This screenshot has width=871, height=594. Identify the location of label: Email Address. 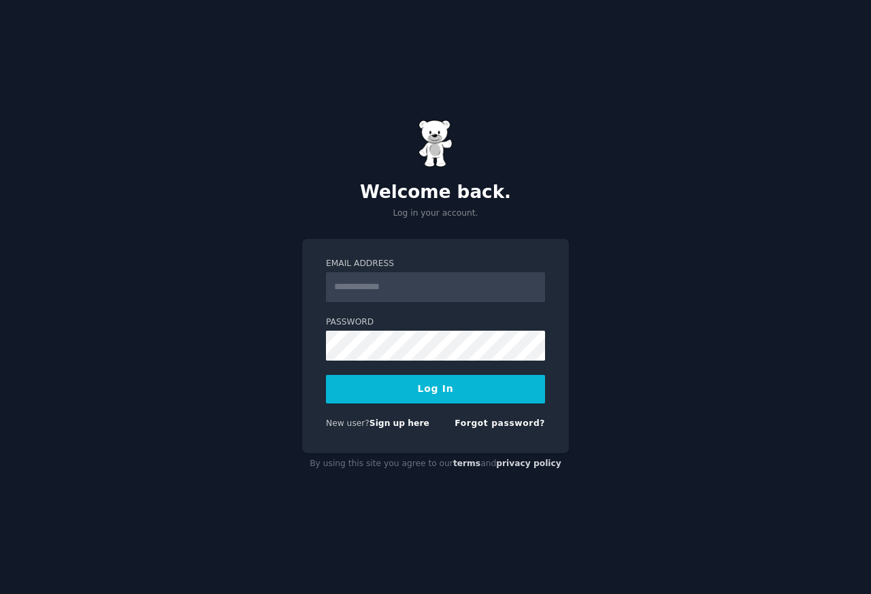
(436, 264).